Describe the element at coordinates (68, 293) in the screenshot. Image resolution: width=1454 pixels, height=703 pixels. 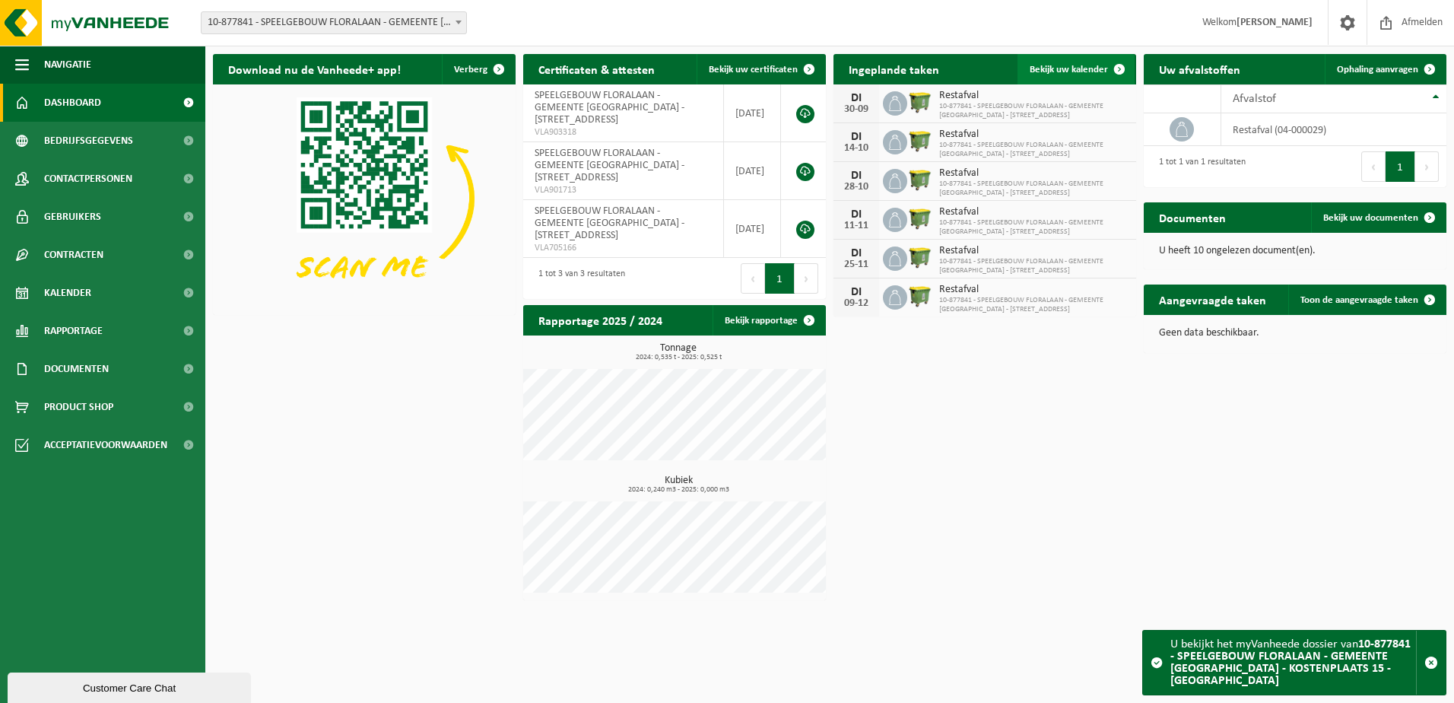
I see `span: Kalender` at that location.